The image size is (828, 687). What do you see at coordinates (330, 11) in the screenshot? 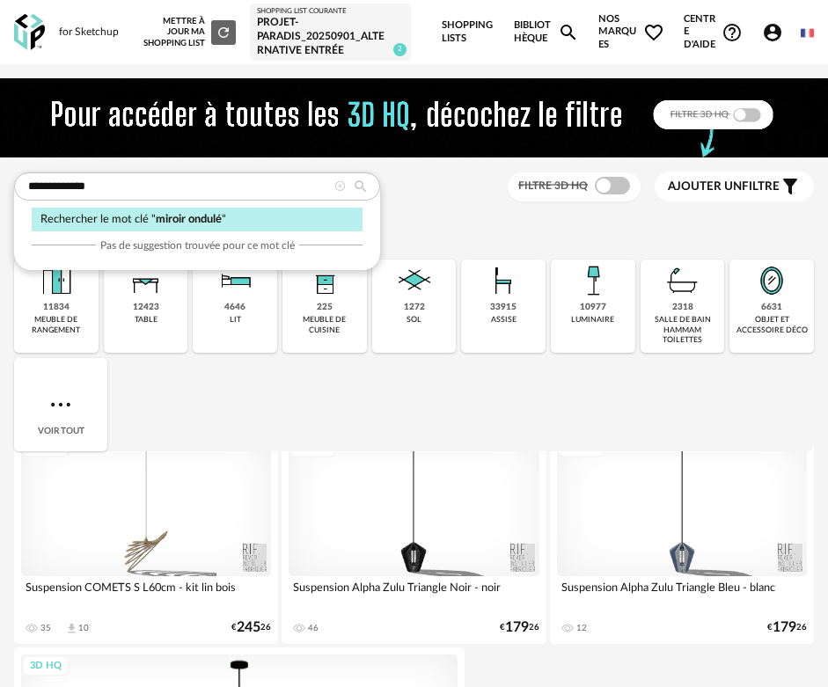
I see `div: Shopping List courante` at bounding box center [330, 11].